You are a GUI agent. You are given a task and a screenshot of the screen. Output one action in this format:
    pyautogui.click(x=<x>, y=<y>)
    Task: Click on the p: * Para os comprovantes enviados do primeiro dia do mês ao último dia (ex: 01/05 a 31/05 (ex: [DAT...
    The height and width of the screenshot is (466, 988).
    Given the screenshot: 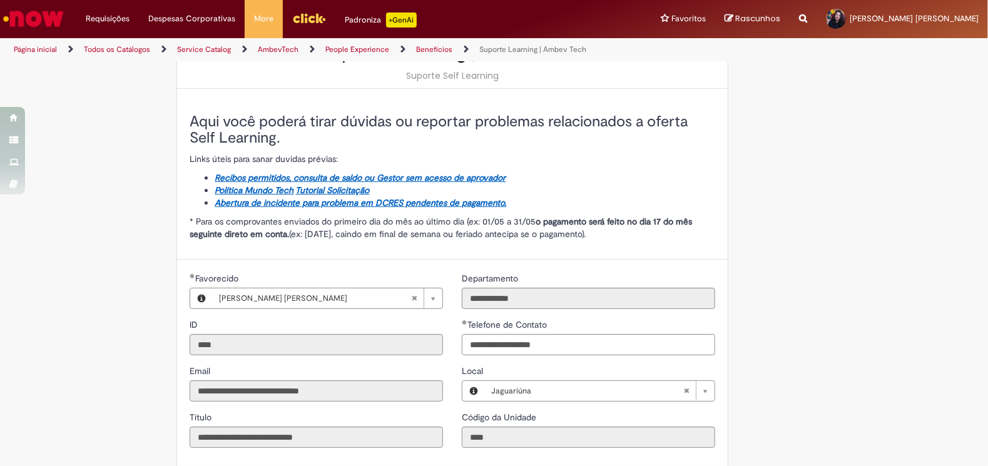 What is the action you would take?
    pyautogui.click(x=452, y=228)
    